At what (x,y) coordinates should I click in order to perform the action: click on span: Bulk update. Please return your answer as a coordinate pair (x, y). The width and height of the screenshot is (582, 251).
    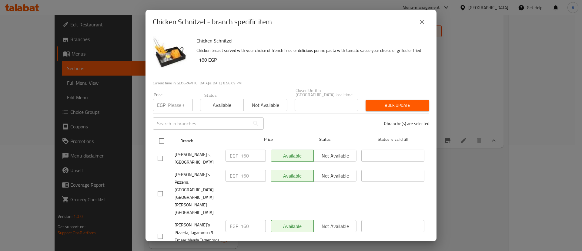
    Looking at the image, I should click on (398, 105).